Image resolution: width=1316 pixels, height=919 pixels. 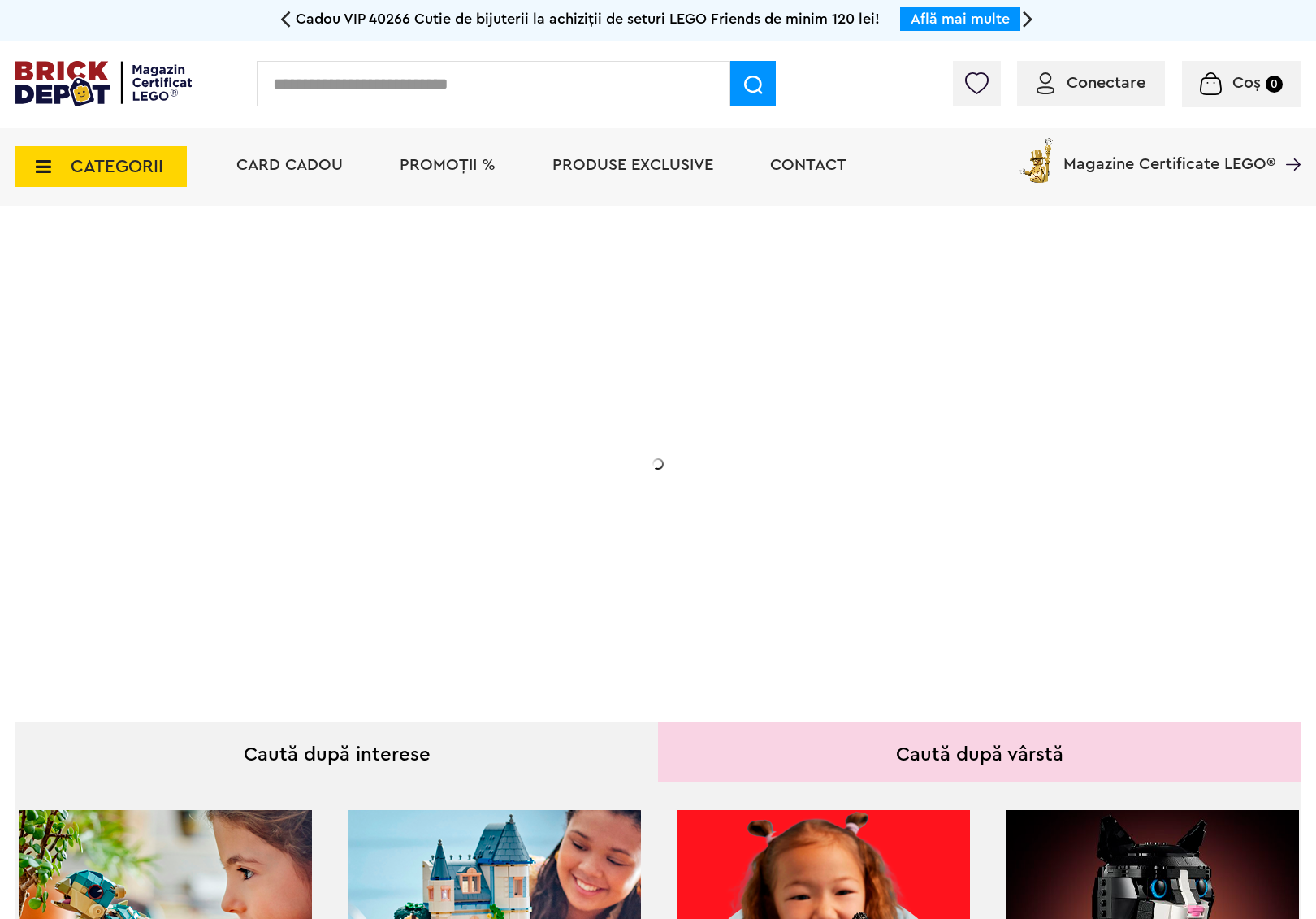 I want to click on a: Conectare, so click(x=1091, y=83).